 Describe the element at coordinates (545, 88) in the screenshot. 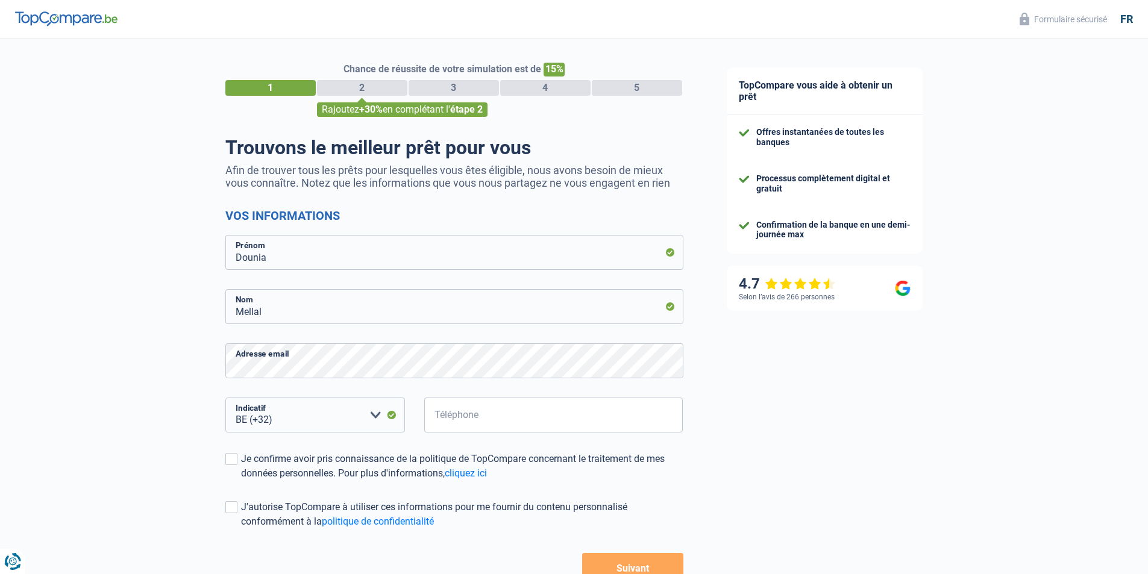

I see `div: 4` at that location.